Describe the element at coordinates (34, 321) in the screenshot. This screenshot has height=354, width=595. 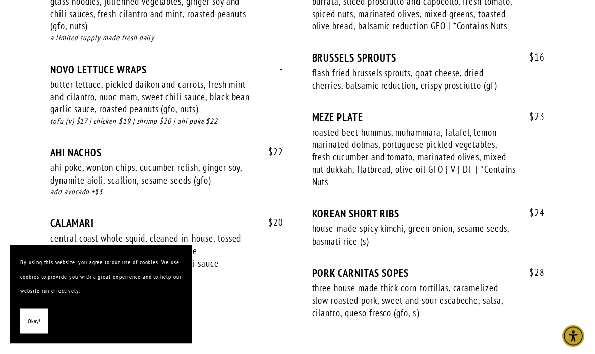
I see `button: Okay!` at that location.